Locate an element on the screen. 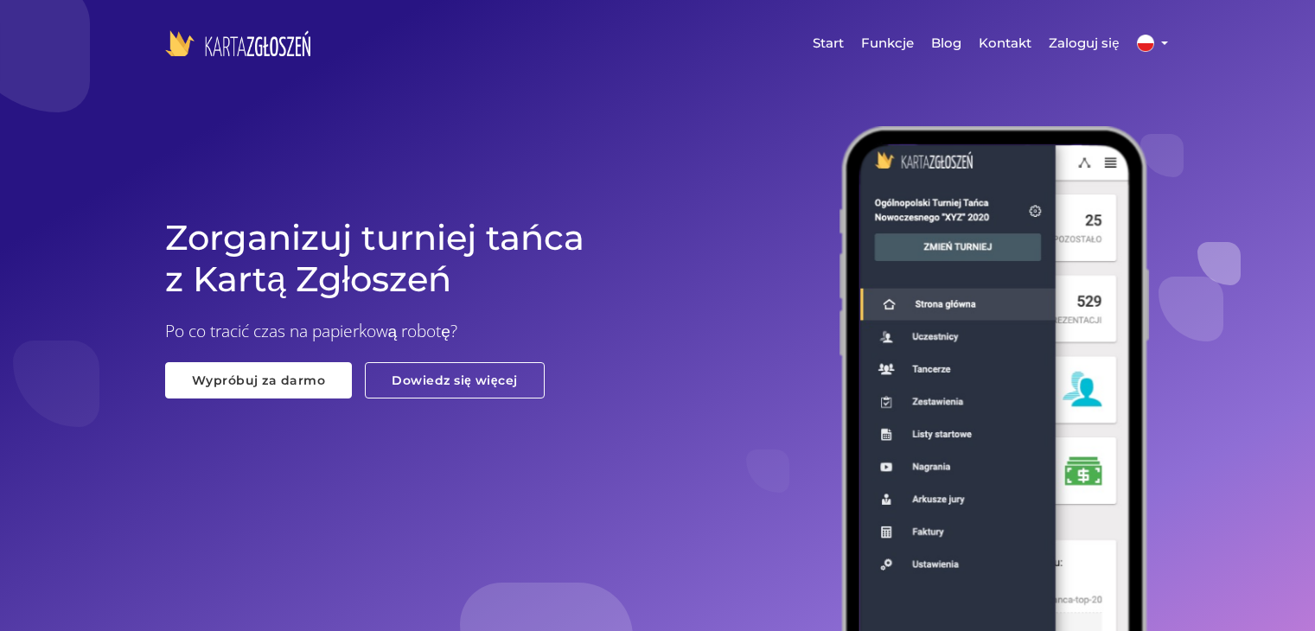 This screenshot has height=631, width=1315. a: Blog is located at coordinates (945, 43).